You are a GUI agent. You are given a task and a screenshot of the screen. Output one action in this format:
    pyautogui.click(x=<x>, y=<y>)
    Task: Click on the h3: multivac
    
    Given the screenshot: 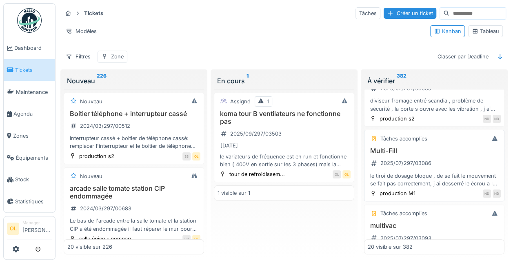 What is the action you would take?
    pyautogui.click(x=434, y=225)
    